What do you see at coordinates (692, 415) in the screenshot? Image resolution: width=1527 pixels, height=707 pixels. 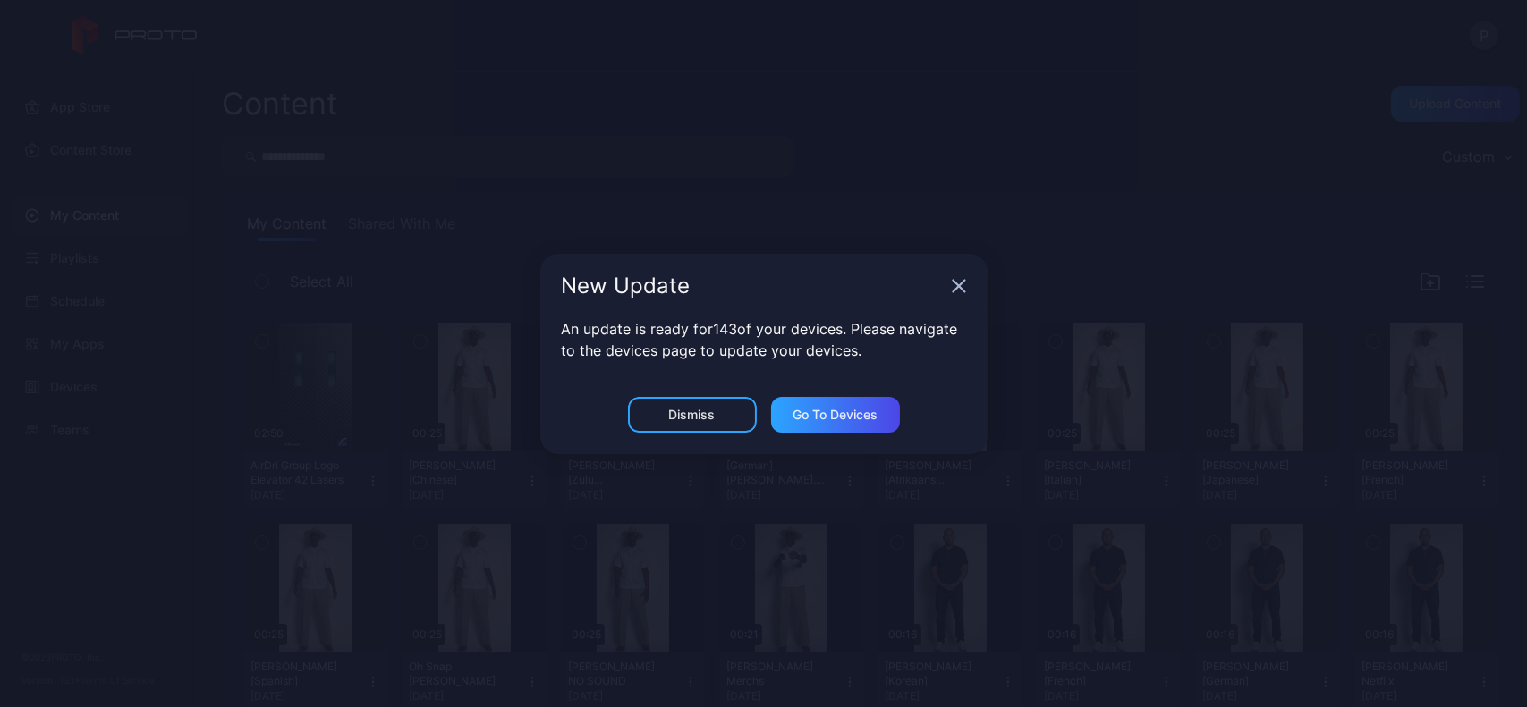 I see `div: Dismiss` at bounding box center [692, 415].